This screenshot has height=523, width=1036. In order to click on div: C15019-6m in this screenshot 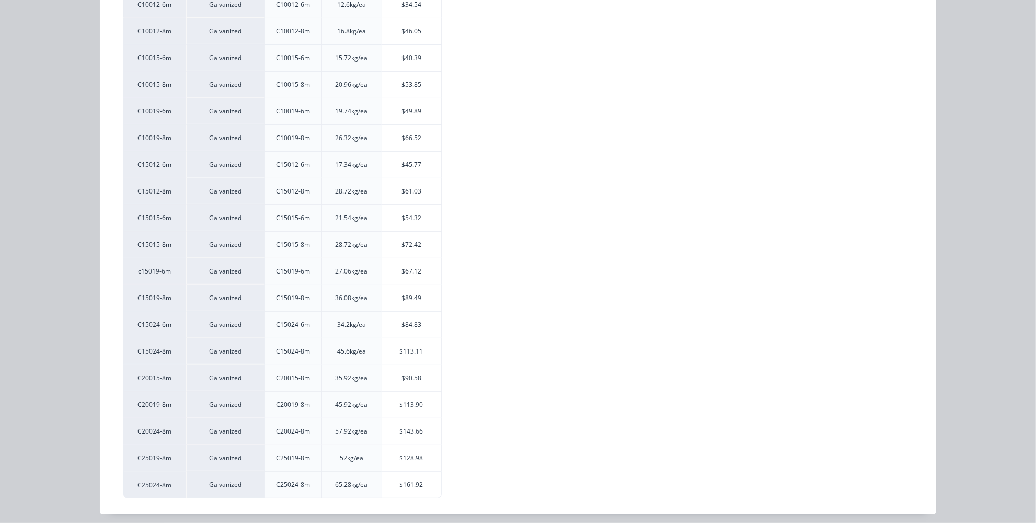, I will do `click(293, 271)`.